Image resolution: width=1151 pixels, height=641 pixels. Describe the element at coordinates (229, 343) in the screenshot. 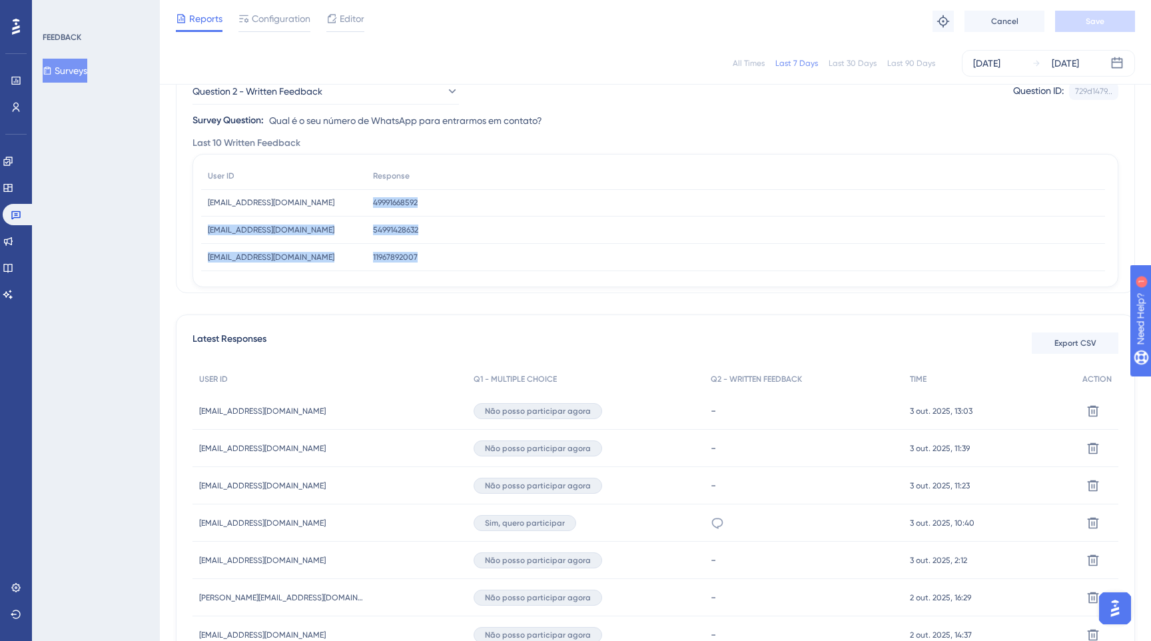

I see `span: Latest Responses` at that location.